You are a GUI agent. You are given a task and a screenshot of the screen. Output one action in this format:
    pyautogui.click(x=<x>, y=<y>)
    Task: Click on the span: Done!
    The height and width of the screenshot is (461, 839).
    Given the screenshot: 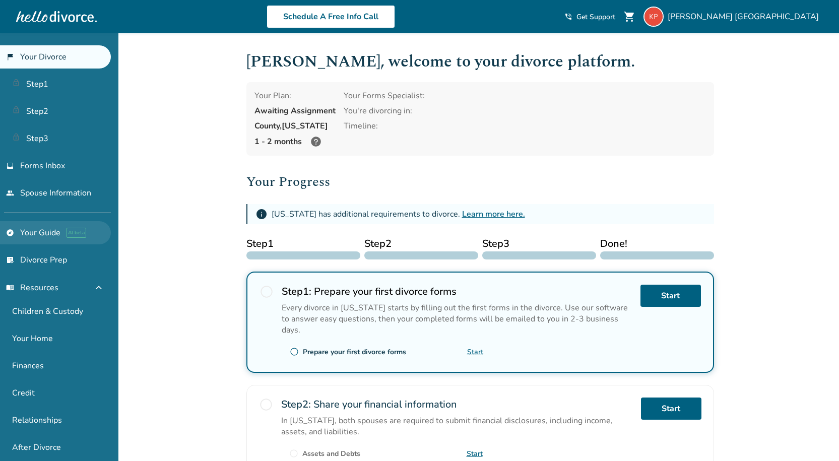 What is the action you would take?
    pyautogui.click(x=657, y=244)
    